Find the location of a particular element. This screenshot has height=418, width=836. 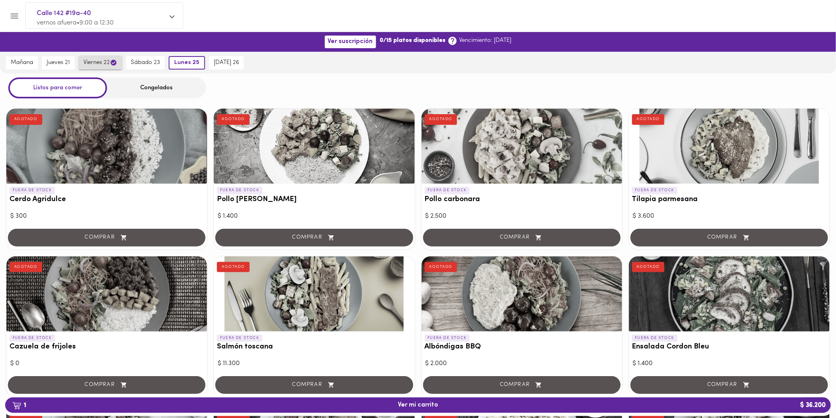

span: Ver suscripción is located at coordinates (350, 41).